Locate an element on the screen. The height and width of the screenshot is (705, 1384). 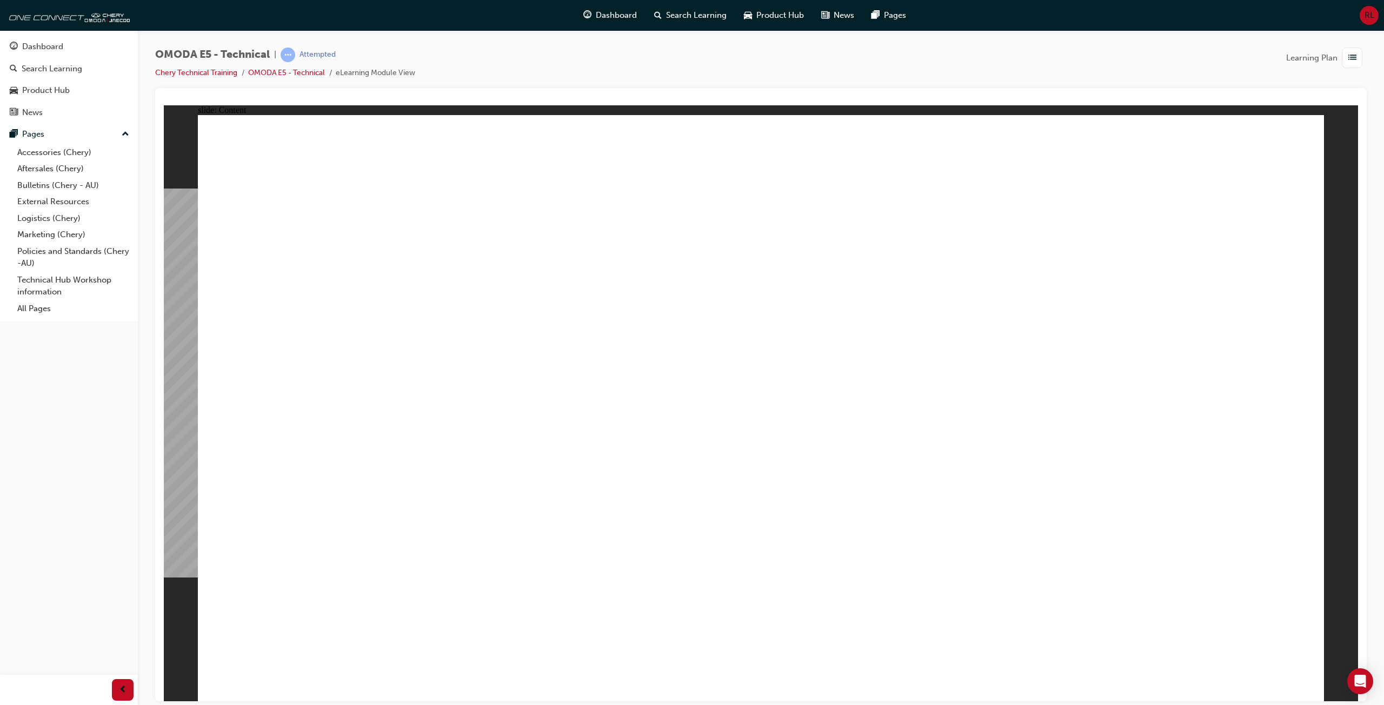
div: Dashboard is located at coordinates (43, 46).